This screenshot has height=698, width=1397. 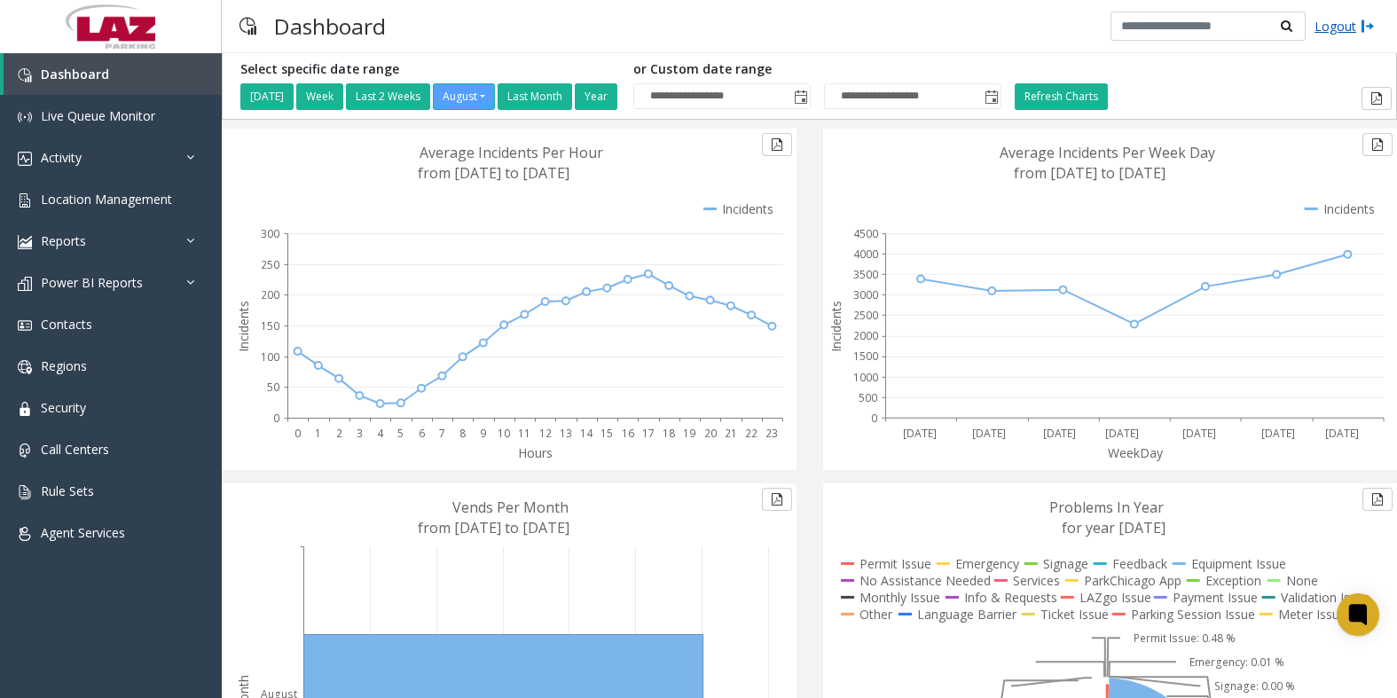 What do you see at coordinates (1107, 153) in the screenshot?
I see `text: Average Incidents Per Week Day` at bounding box center [1107, 153].